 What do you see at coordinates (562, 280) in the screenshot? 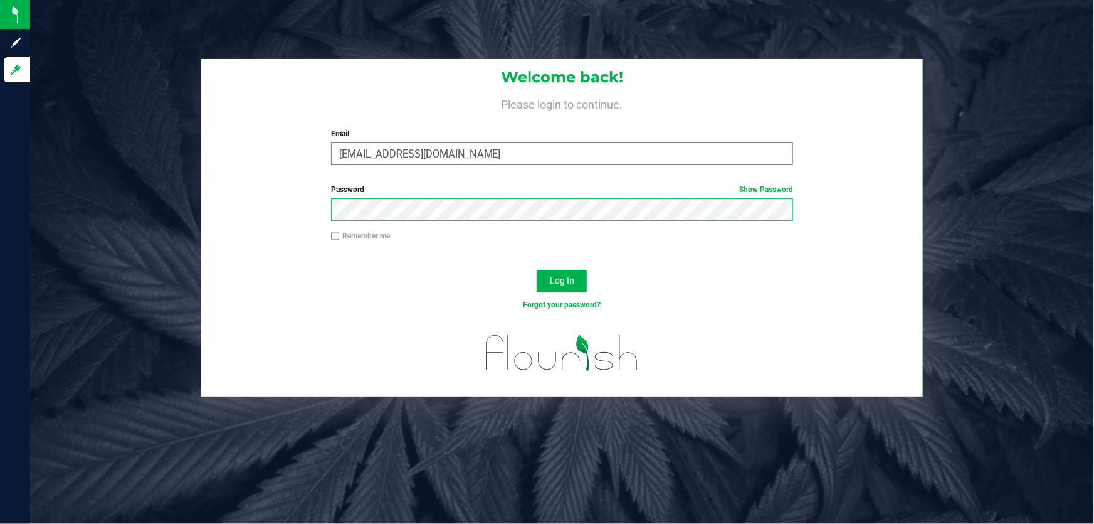
I see `span: Log In` at bounding box center [562, 280].